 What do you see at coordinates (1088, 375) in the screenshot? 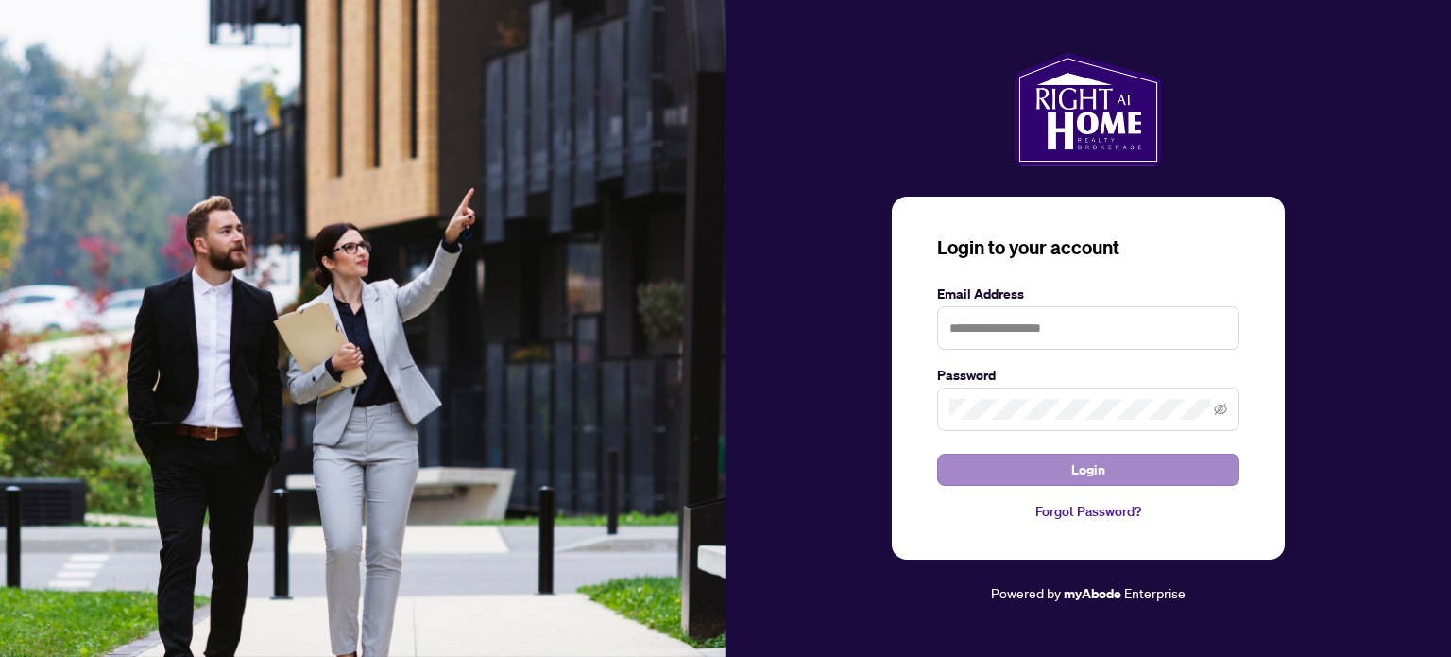
I see `label: Password` at bounding box center [1088, 375].